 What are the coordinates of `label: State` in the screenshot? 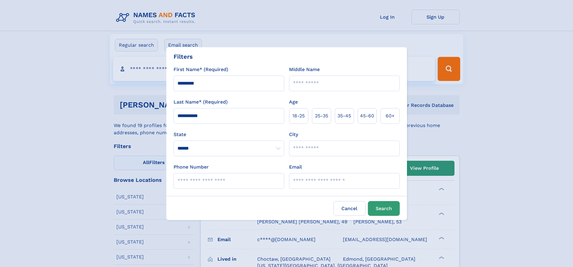 It's located at (229, 135).